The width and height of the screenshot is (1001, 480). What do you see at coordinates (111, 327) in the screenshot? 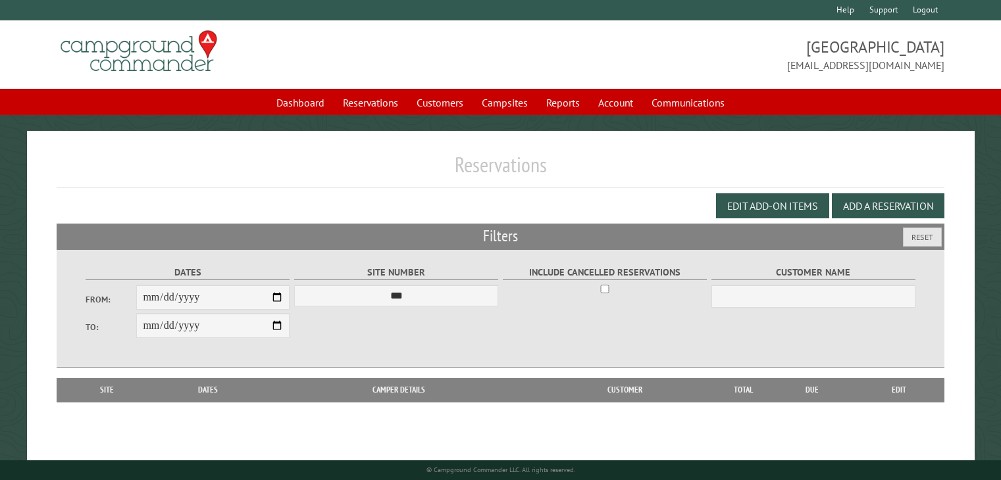
I see `label: To:` at bounding box center [111, 327].